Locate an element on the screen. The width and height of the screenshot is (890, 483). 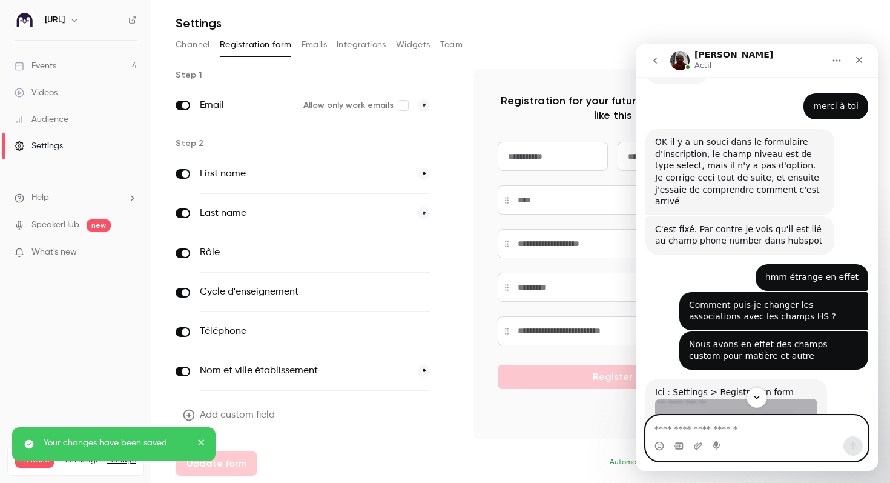
div: Audience is located at coordinates (41, 119).